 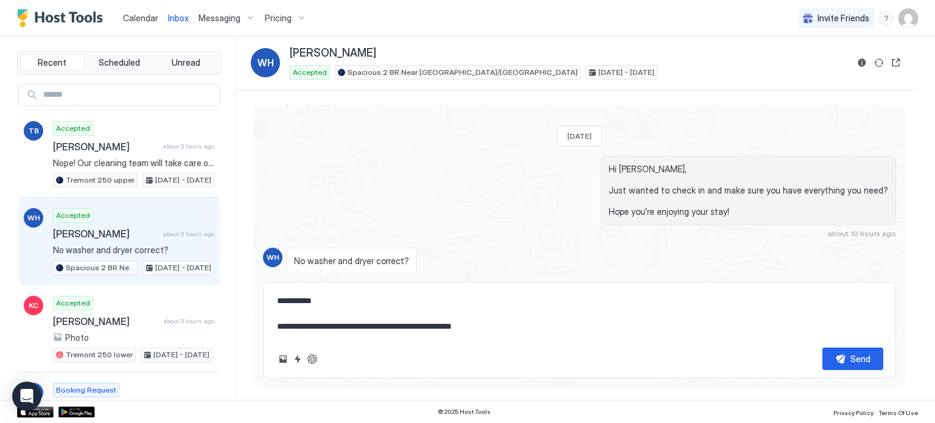 I want to click on div: tab-group, so click(x=119, y=63).